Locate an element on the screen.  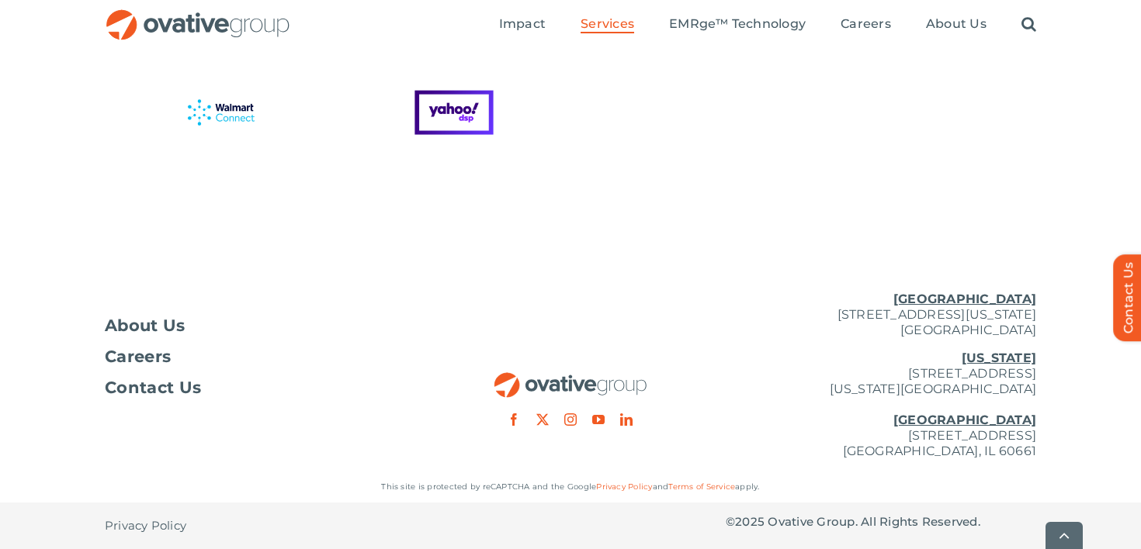
a: Terms of Service is located at coordinates (702, 487).